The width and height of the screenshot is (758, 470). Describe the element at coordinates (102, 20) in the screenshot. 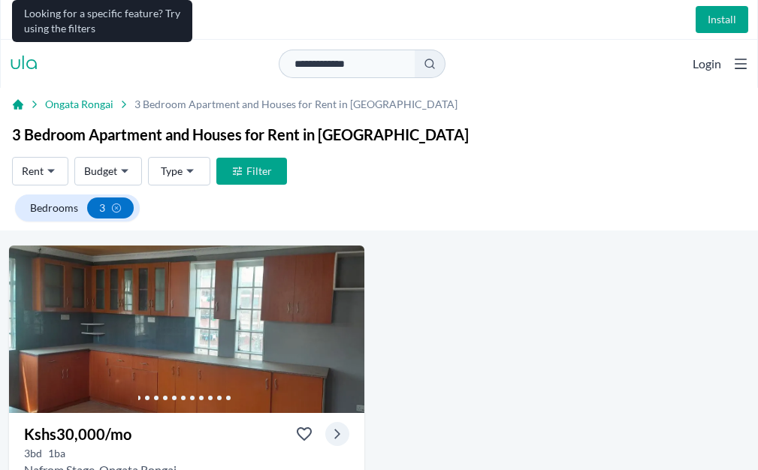

I see `span: Looking for a specific feature? Try using the filters` at that location.